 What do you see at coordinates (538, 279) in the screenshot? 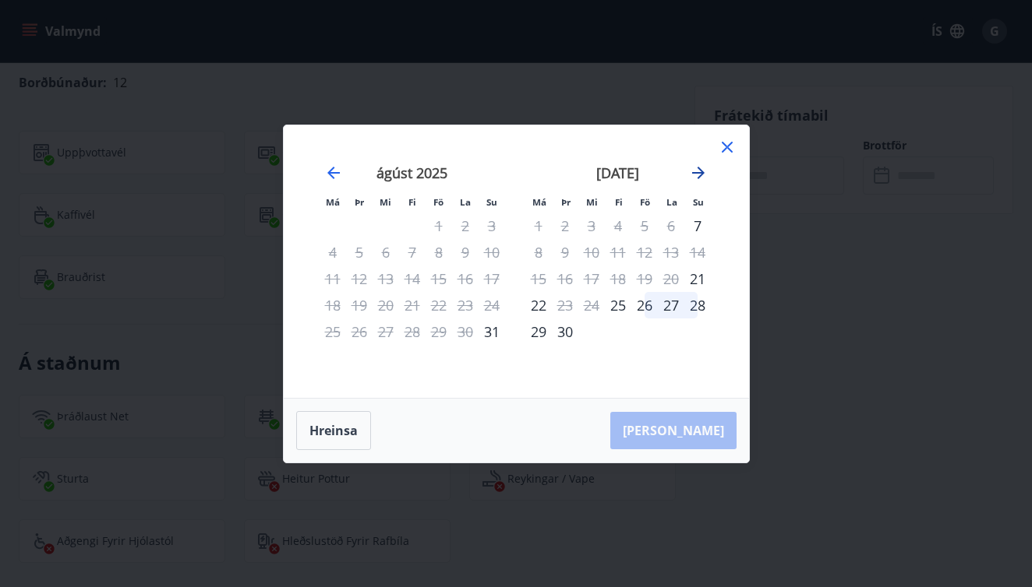
I see `td: Not available. mánudagur, 15. september 2025` at bounding box center [538, 279].